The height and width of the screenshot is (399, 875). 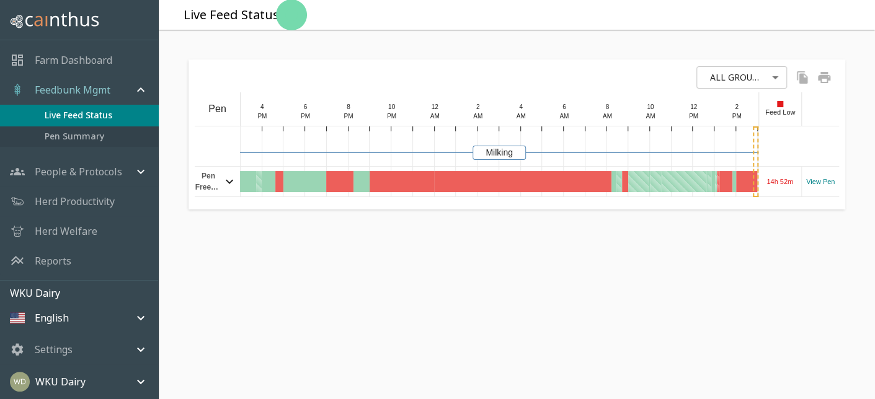 I want to click on h5: Live Feed Status, so click(x=231, y=15).